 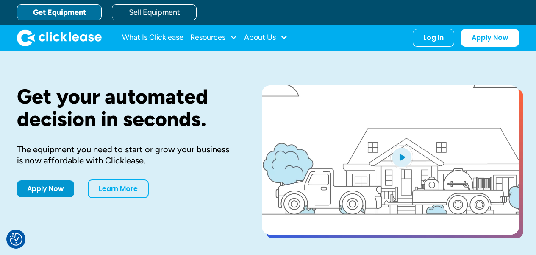 What do you see at coordinates (59, 38) in the screenshot?
I see `a: home` at bounding box center [59, 38].